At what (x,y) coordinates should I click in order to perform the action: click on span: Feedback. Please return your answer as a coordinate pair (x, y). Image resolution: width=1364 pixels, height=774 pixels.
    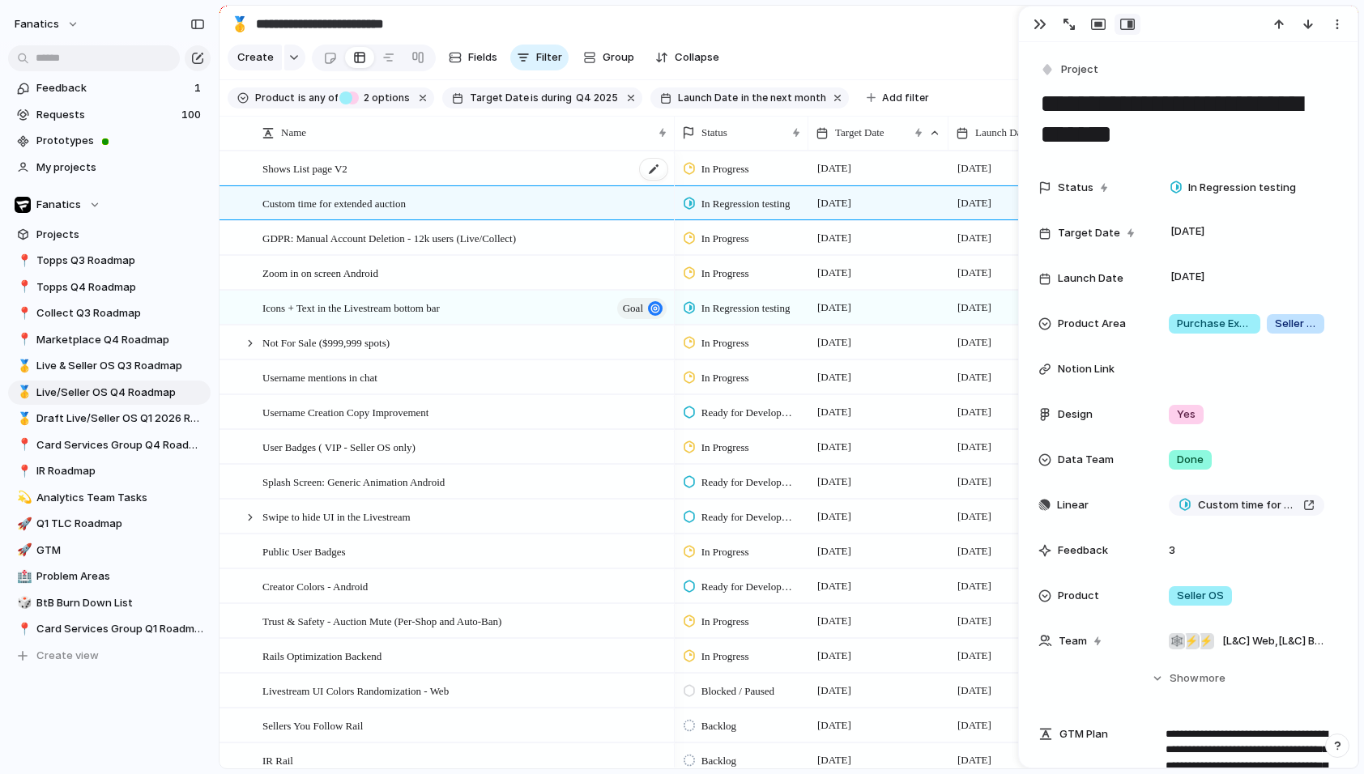
    Looking at the image, I should click on (113, 88).